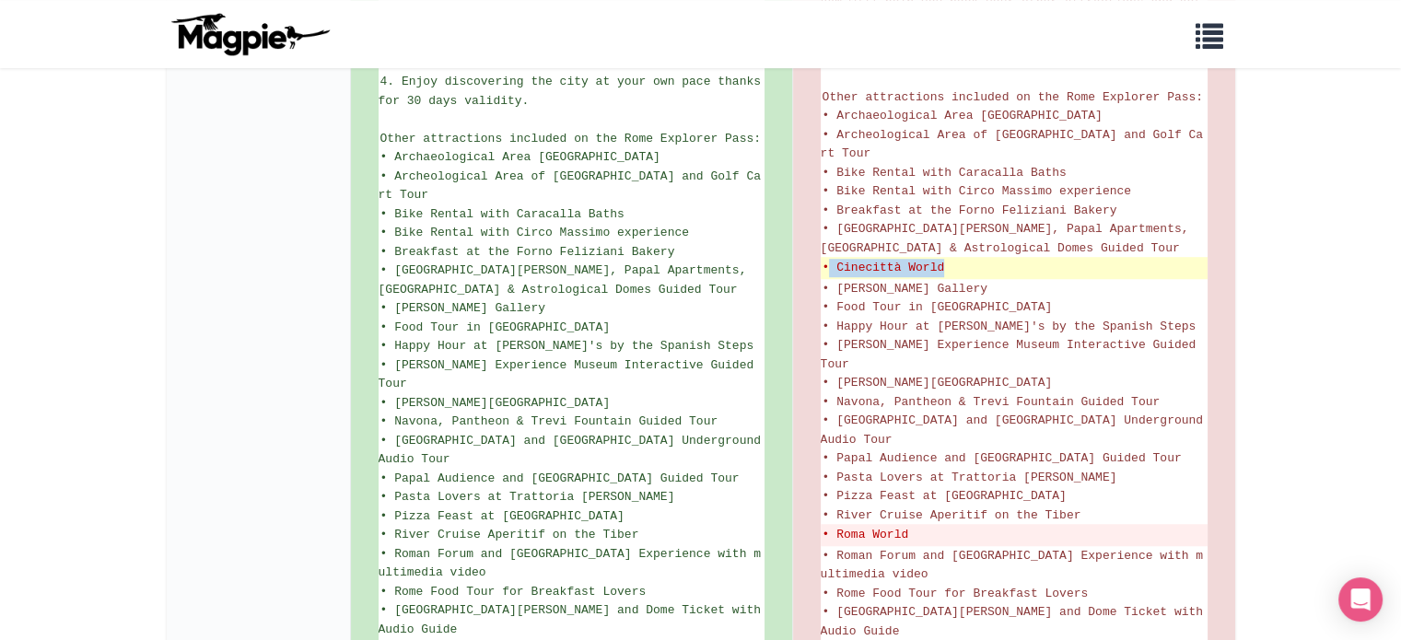  I want to click on span: 4. Enjoy discovering the city at your own pace thanks for 30 days validity., so click(573, 91).